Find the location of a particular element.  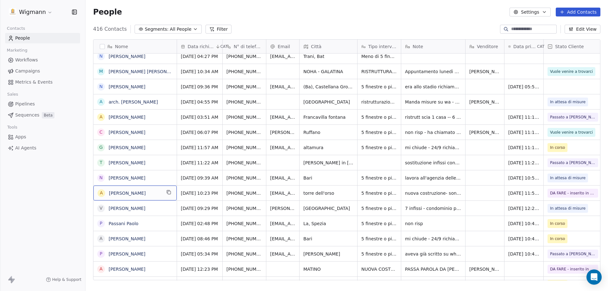

a: SequencesBeta is located at coordinates (42, 115).